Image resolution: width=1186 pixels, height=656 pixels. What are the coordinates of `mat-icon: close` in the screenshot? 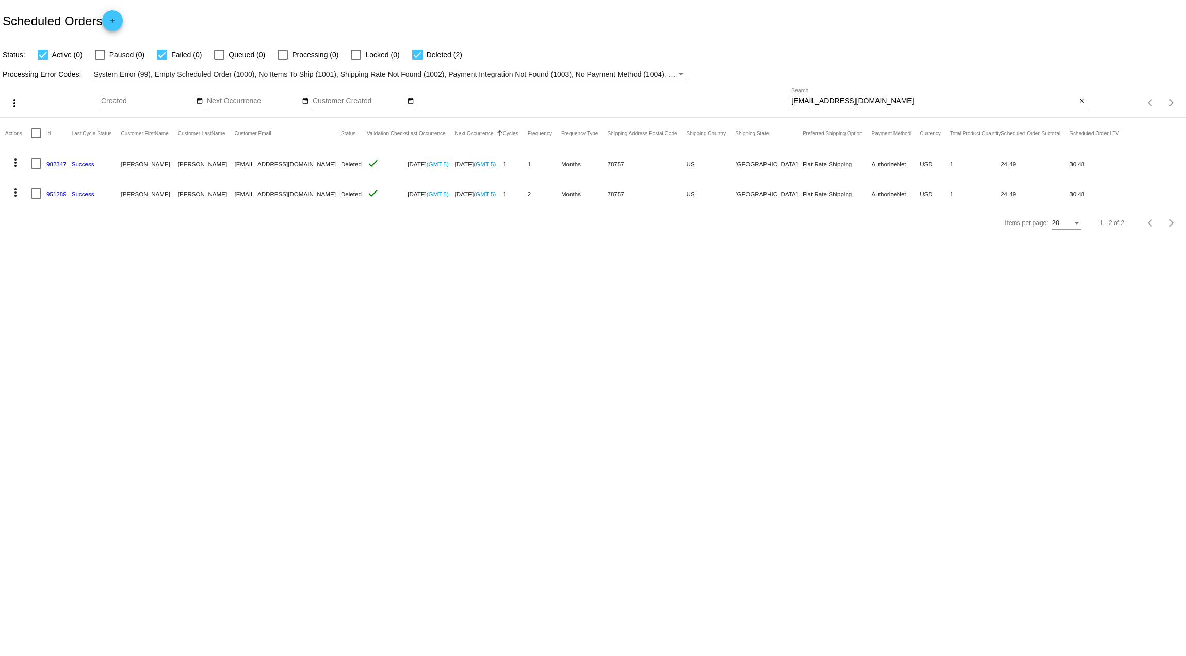 It's located at (1082, 101).